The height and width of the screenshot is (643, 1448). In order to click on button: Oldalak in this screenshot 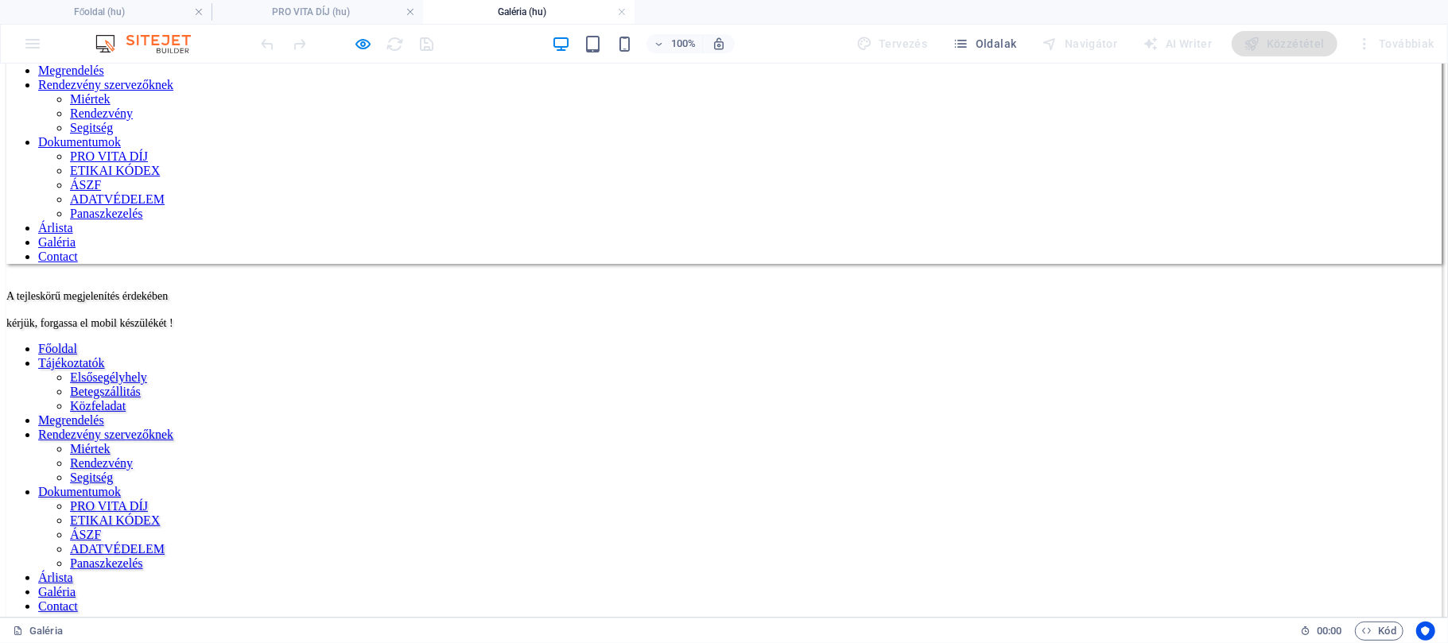, I will do `click(984, 44)`.